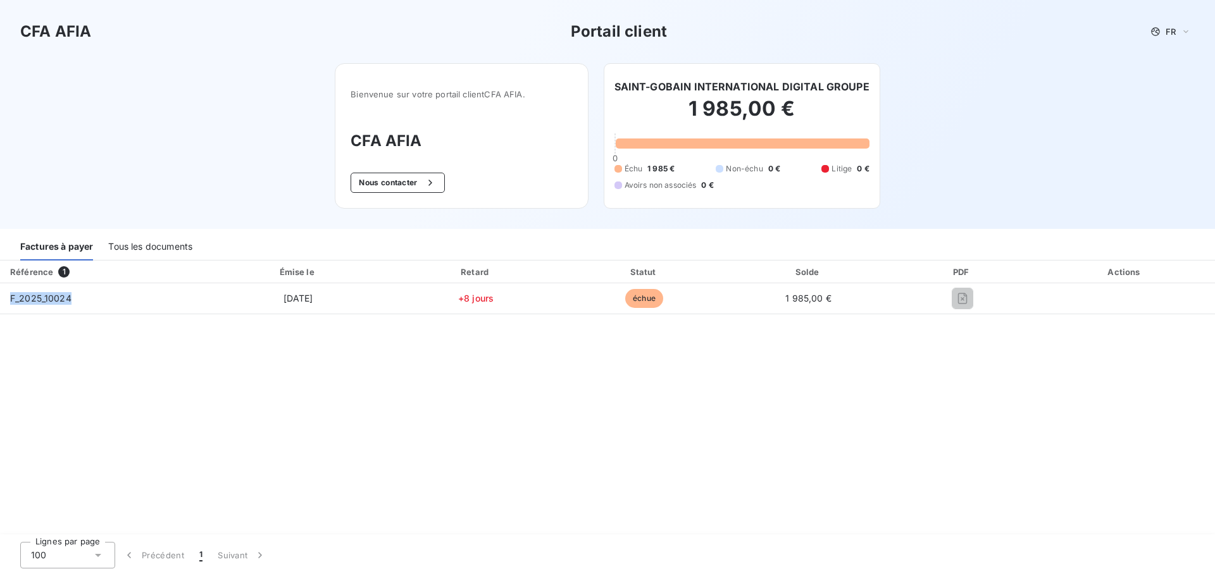 The width and height of the screenshot is (1215, 576). What do you see at coordinates (476, 272) in the screenshot?
I see `div: Retard` at bounding box center [476, 272].